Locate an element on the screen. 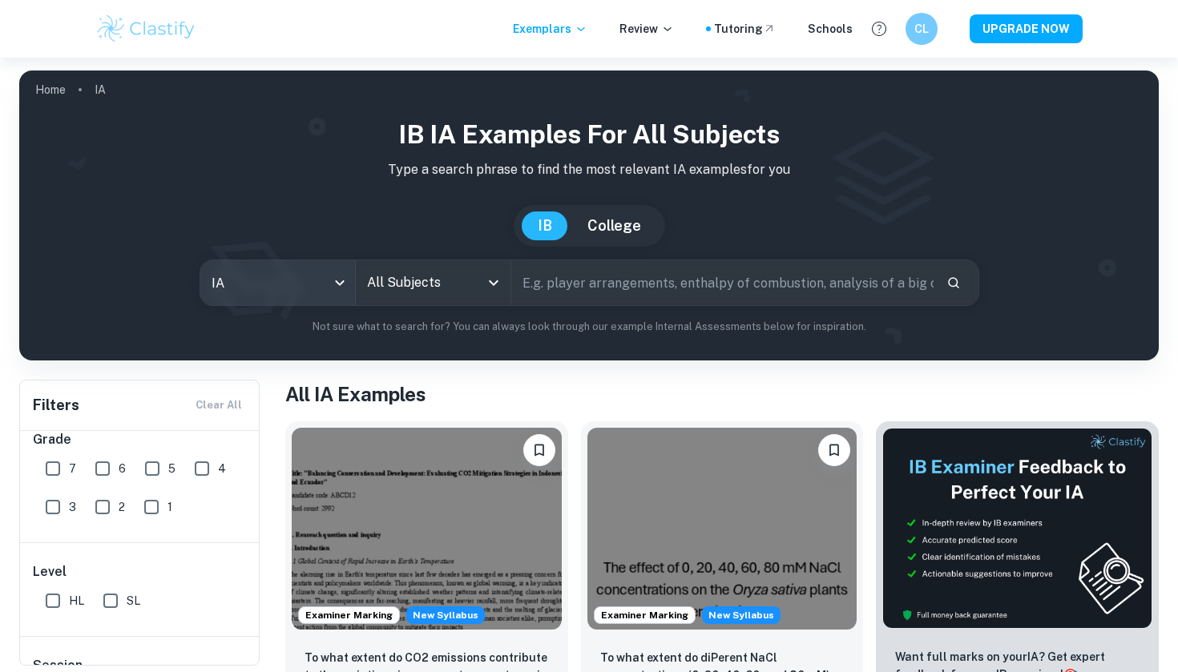 The image size is (1178, 672). img: Clastify logo is located at coordinates (146, 29).